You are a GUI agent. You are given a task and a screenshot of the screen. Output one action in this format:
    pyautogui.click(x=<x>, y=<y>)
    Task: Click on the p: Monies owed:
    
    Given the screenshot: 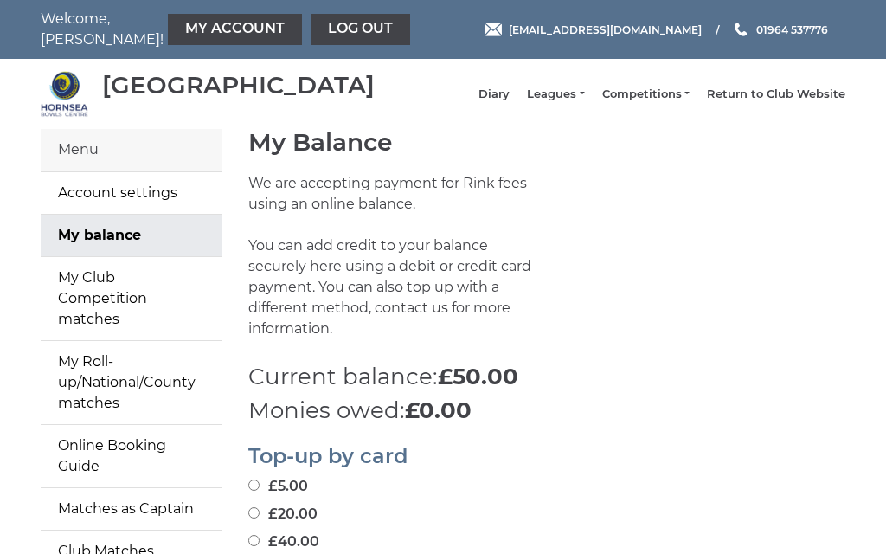 What is the action you would take?
    pyautogui.click(x=547, y=410)
    